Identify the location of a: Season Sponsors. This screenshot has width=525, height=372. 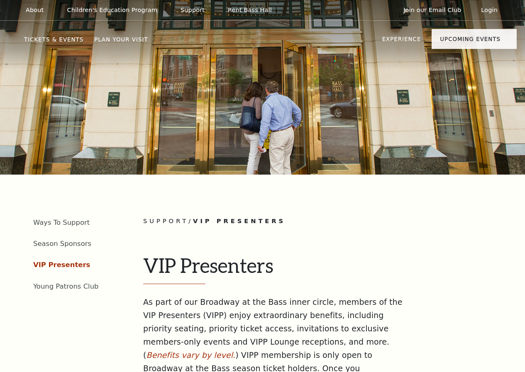
(62, 244).